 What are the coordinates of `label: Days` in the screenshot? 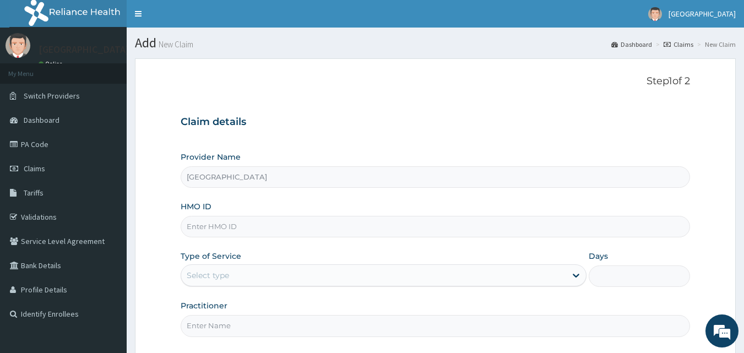 It's located at (598, 256).